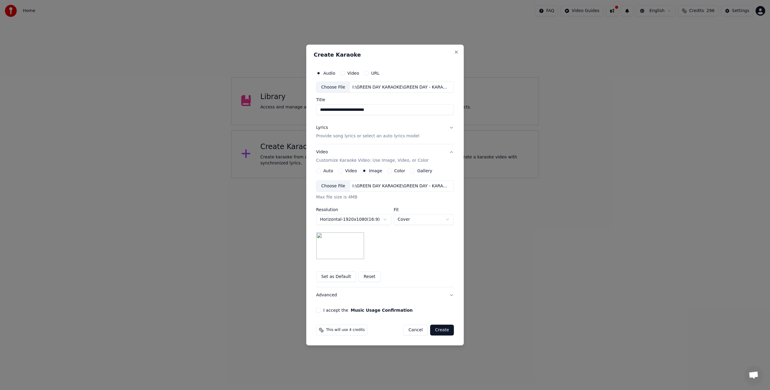 Image resolution: width=770 pixels, height=390 pixels. I want to click on button: Reset, so click(370, 277).